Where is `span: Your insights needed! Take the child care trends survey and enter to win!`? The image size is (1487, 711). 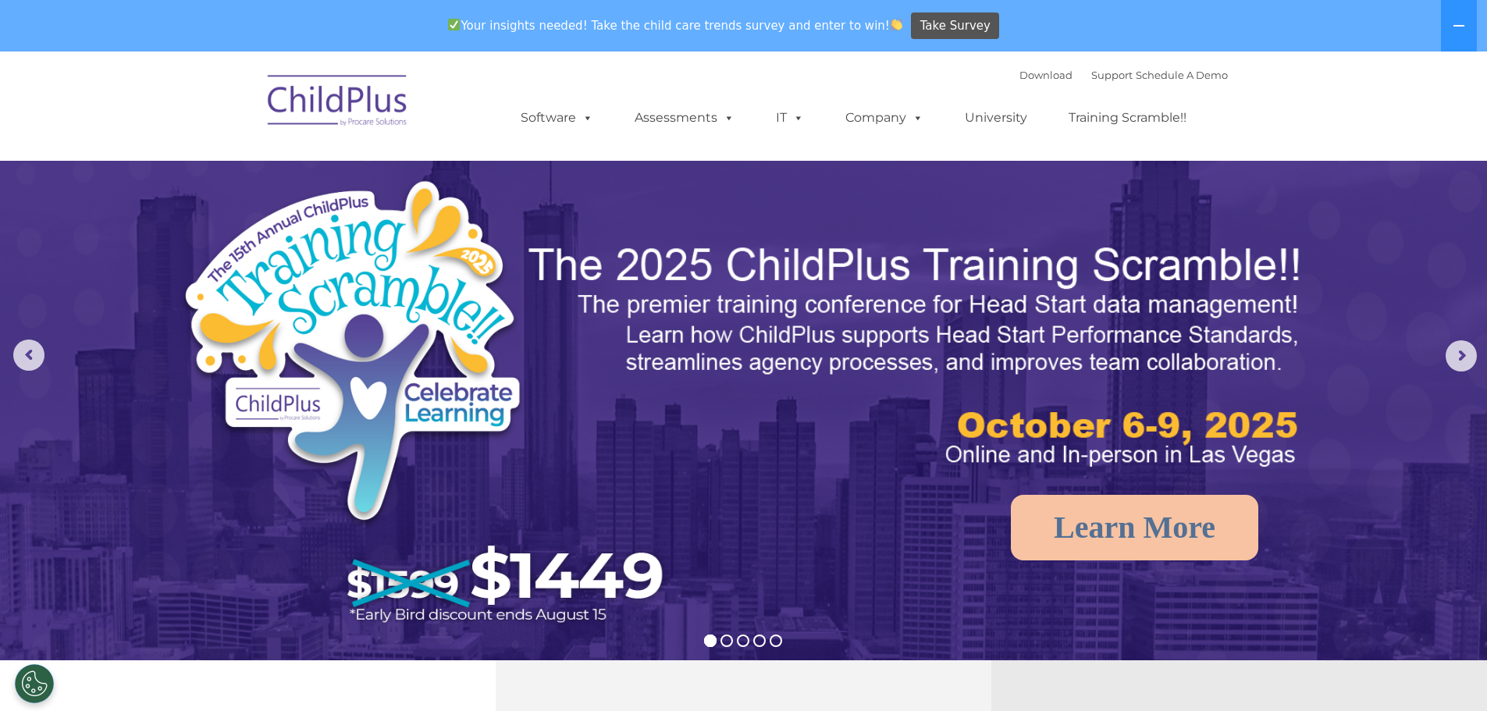
span: Your insights needed! Take the child care trends survey and enter to win! is located at coordinates (675, 25).